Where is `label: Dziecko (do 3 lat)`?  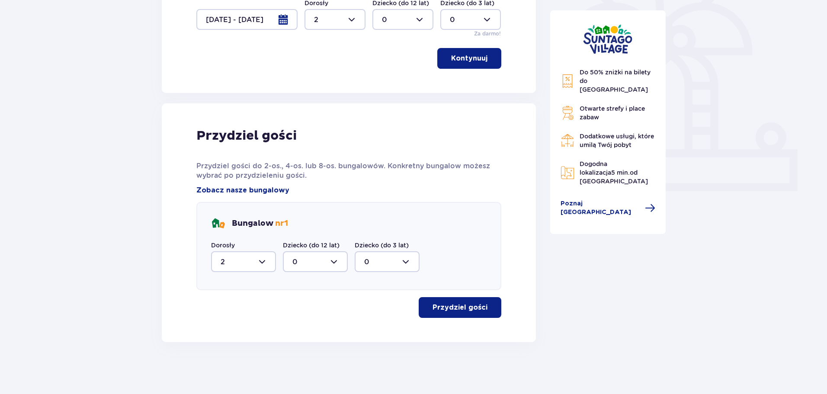 label: Dziecko (do 3 lat) is located at coordinates (381, 245).